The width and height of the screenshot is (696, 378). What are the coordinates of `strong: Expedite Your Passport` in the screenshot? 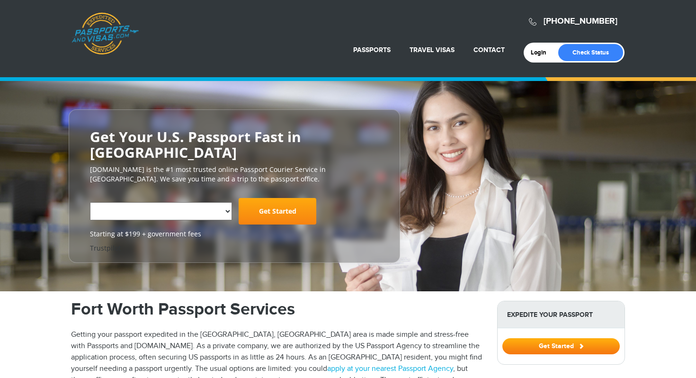 It's located at (561, 314).